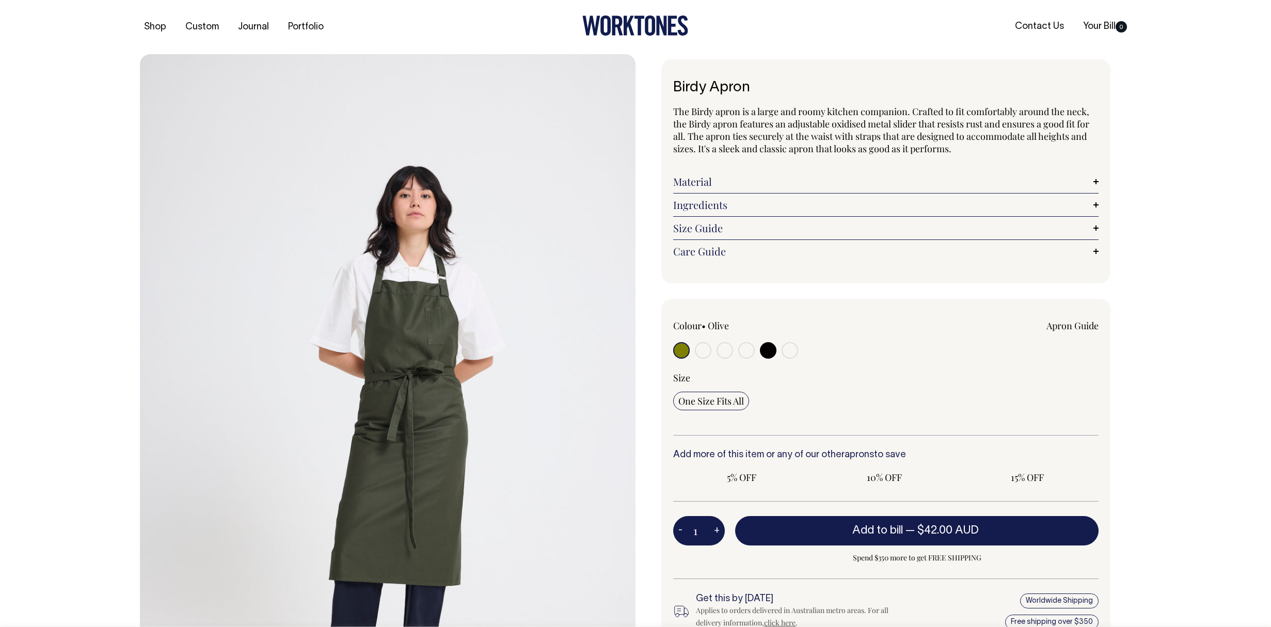 This screenshot has width=1271, height=627. What do you see at coordinates (886, 455) in the screenshot?
I see `h6: Add more of this item or any of our other to save` at bounding box center [886, 455].